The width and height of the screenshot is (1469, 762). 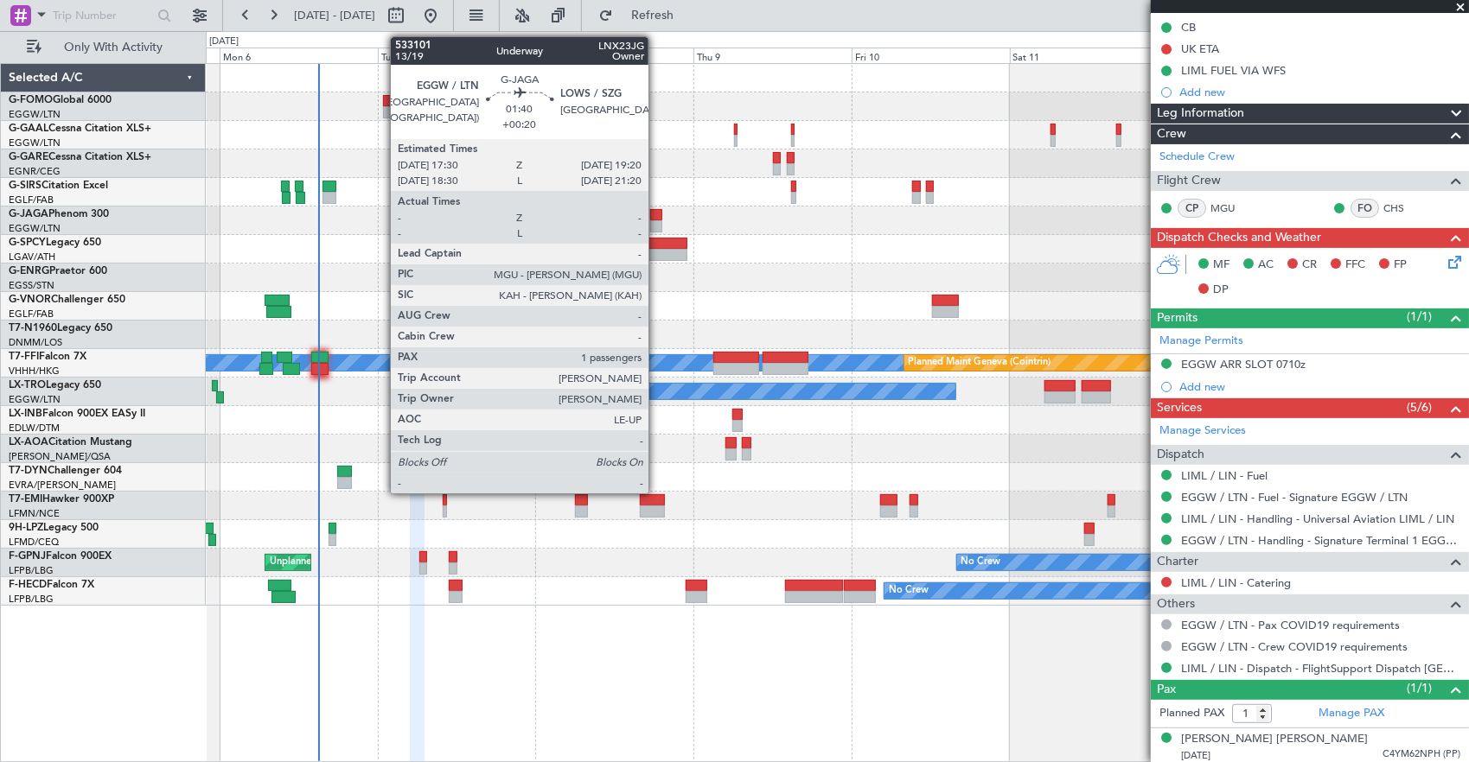 What do you see at coordinates (653, 16) in the screenshot?
I see `span: Refresh` at bounding box center [653, 16].